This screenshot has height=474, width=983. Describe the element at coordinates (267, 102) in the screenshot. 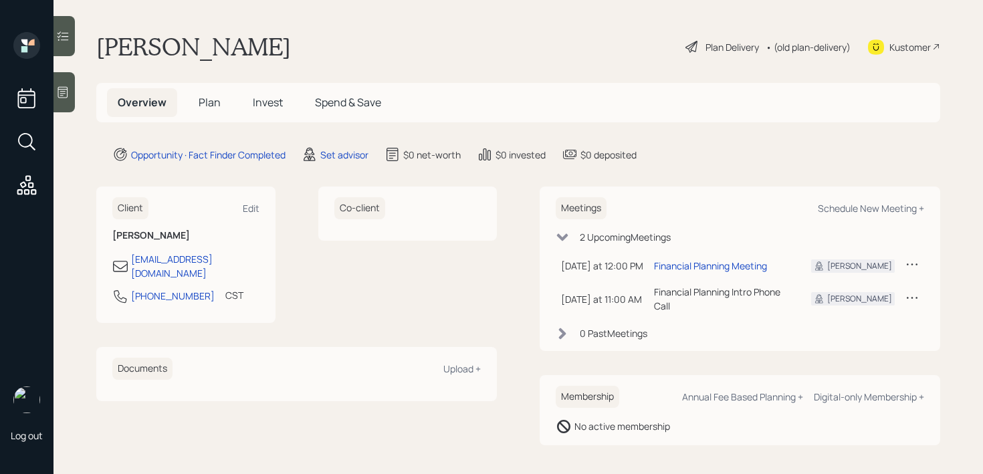

I see `span: Invest` at that location.